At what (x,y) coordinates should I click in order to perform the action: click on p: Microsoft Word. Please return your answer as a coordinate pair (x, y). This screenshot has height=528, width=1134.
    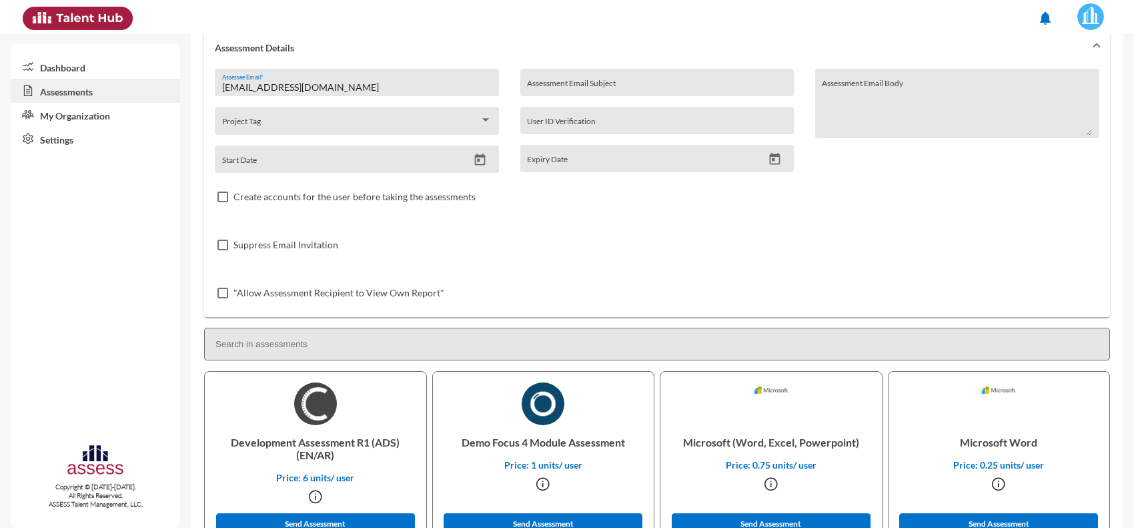
    Looking at the image, I should click on (999, 441).